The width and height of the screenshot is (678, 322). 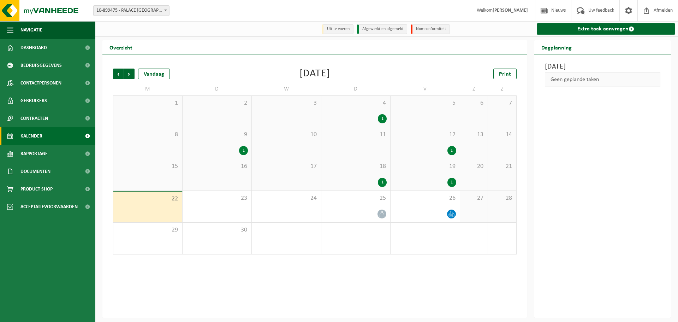 I want to click on span: 18, so click(x=356, y=166).